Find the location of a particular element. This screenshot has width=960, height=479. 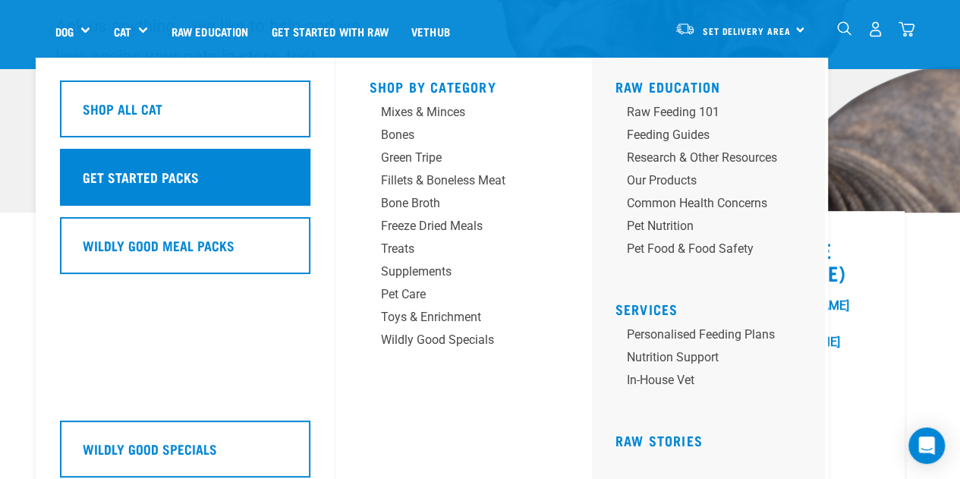

div: Green Tripe is located at coordinates (451, 158).